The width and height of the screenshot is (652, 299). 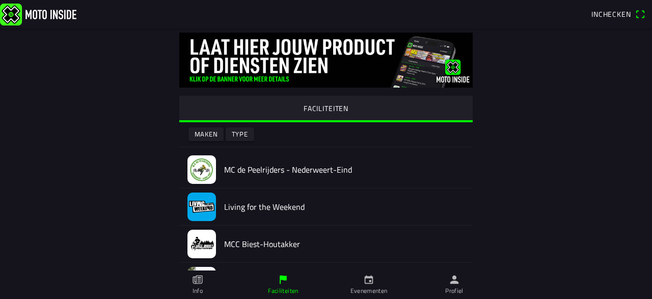 What do you see at coordinates (206, 134) in the screenshot?
I see `ion-text: Maken` at bounding box center [206, 134].